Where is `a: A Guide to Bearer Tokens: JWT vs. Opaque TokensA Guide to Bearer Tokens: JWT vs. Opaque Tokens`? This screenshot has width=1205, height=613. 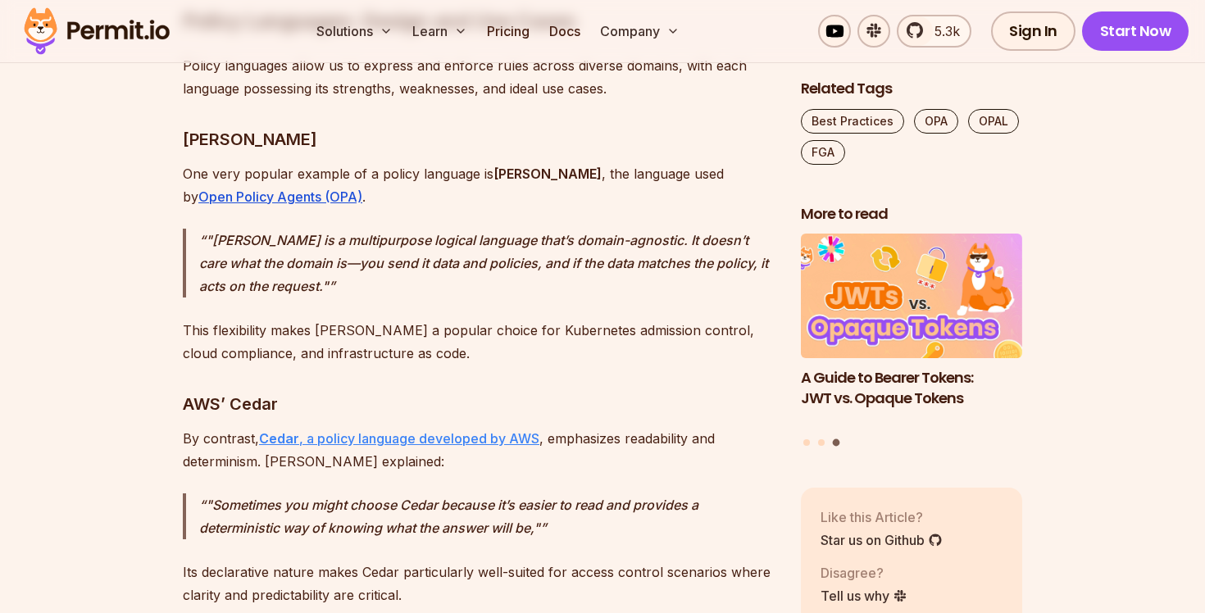 a: A Guide to Bearer Tokens: JWT vs. Opaque TokensA Guide to Bearer Tokens: JWT vs. Opaque Tokens is located at coordinates (911, 332).